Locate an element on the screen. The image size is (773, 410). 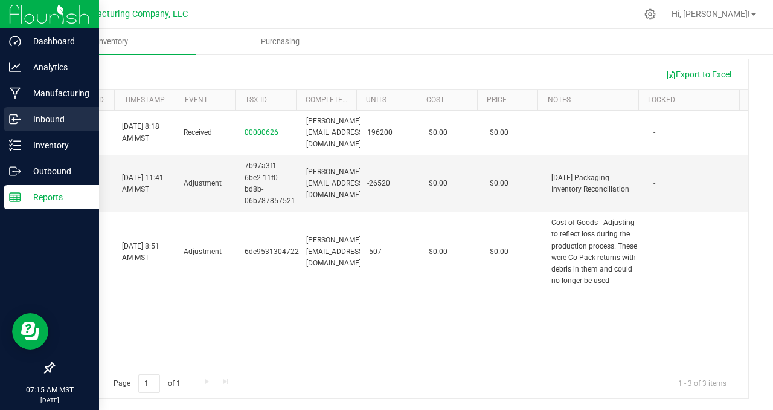
span: Inventory is located at coordinates (112, 42).